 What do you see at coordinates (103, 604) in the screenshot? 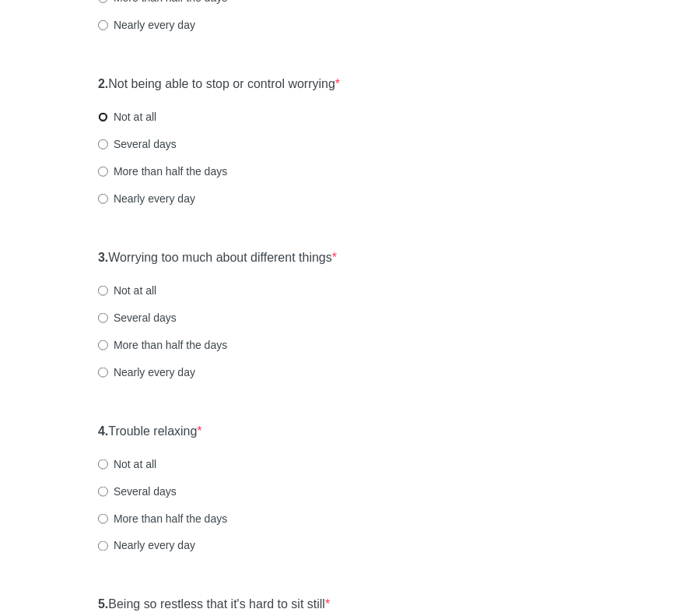
I see `strong: 5.` at bounding box center [103, 604].